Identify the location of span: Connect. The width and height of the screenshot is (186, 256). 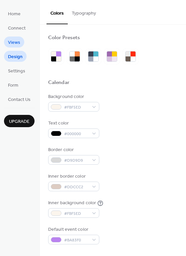
(17, 28).